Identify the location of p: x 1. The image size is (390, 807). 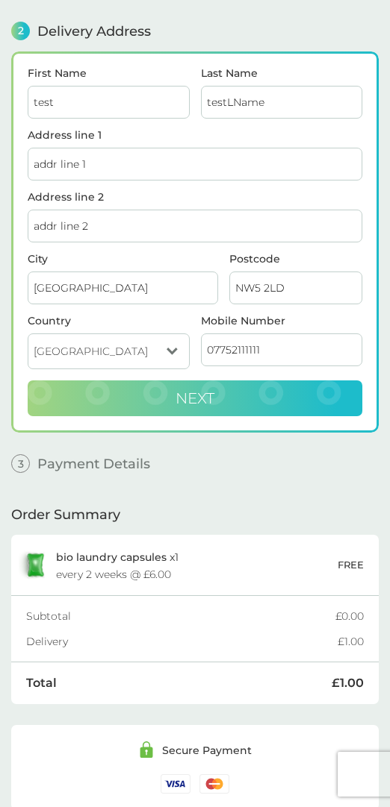
(117, 557).